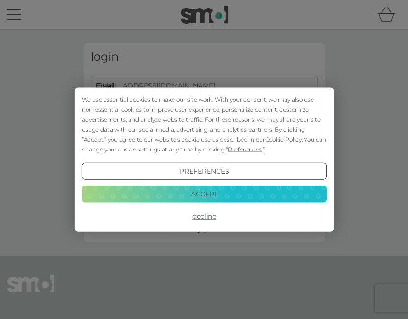  What do you see at coordinates (204, 171) in the screenshot?
I see `button: Preferences` at bounding box center [204, 171].